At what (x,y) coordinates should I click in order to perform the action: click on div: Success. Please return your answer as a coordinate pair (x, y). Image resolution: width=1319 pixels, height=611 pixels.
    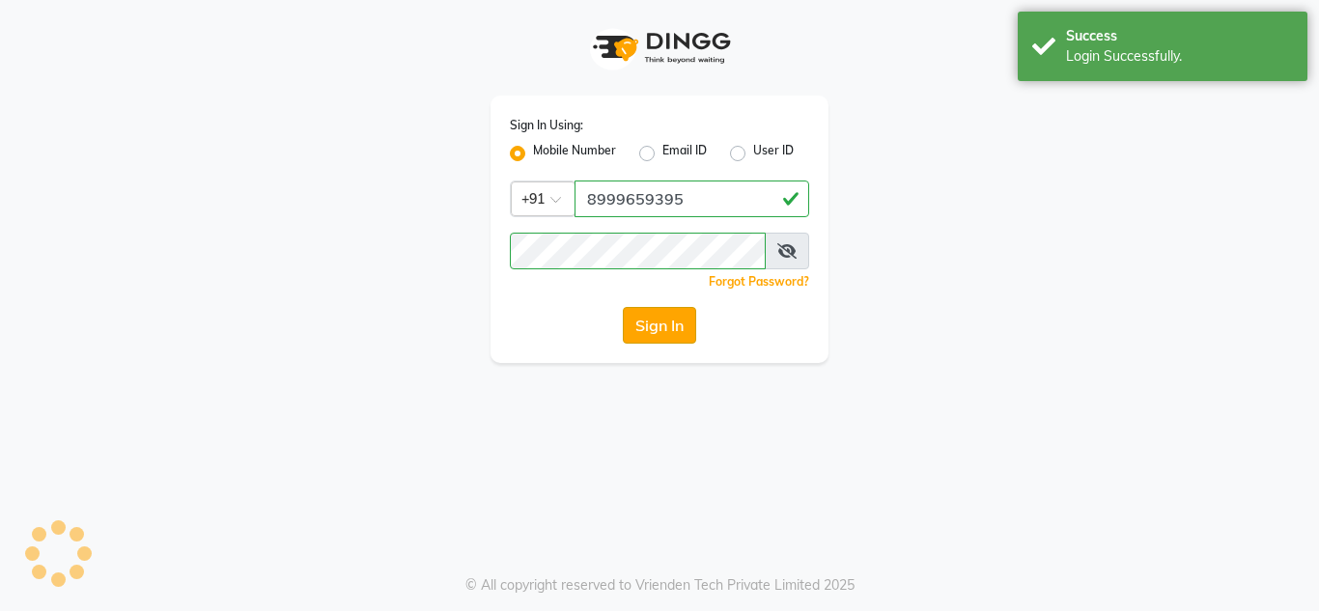
    Looking at the image, I should click on (1179, 36).